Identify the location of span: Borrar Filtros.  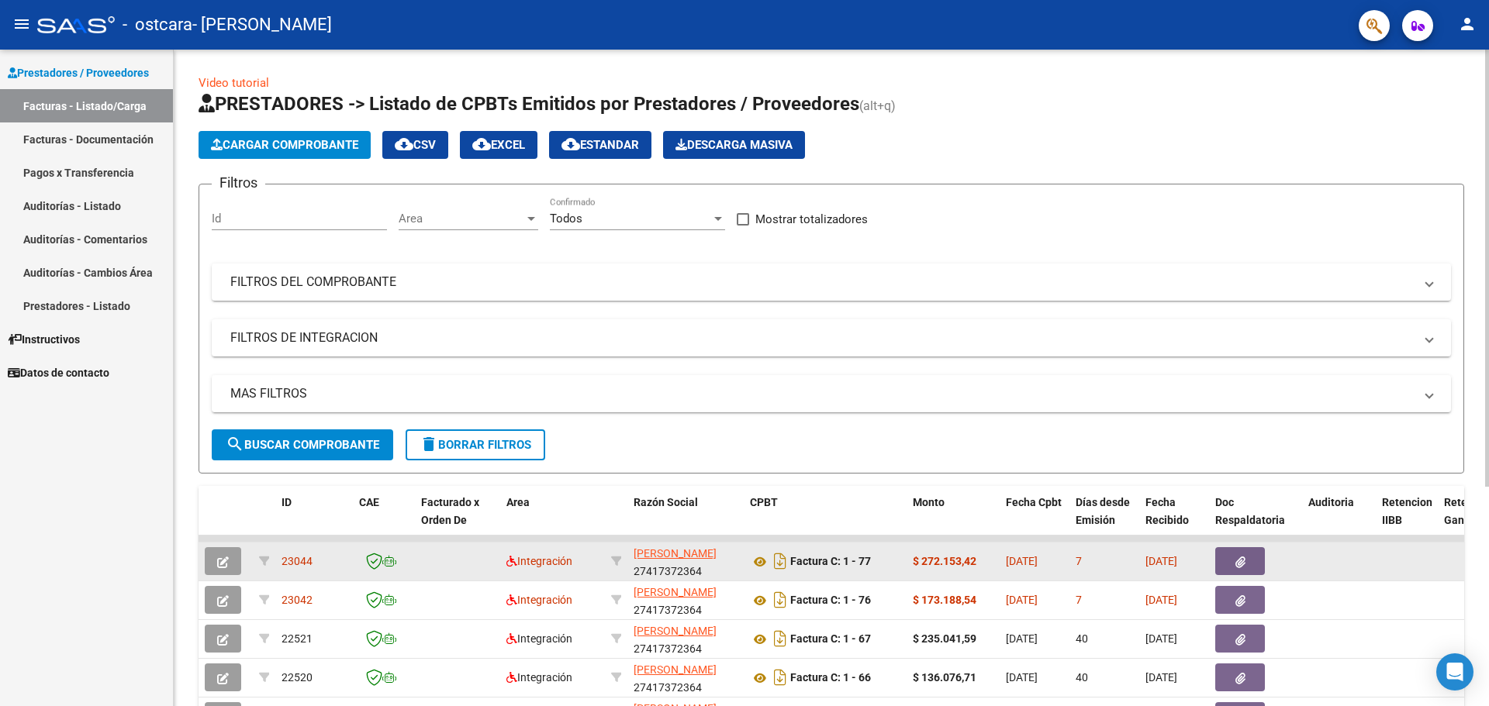
(475, 445).